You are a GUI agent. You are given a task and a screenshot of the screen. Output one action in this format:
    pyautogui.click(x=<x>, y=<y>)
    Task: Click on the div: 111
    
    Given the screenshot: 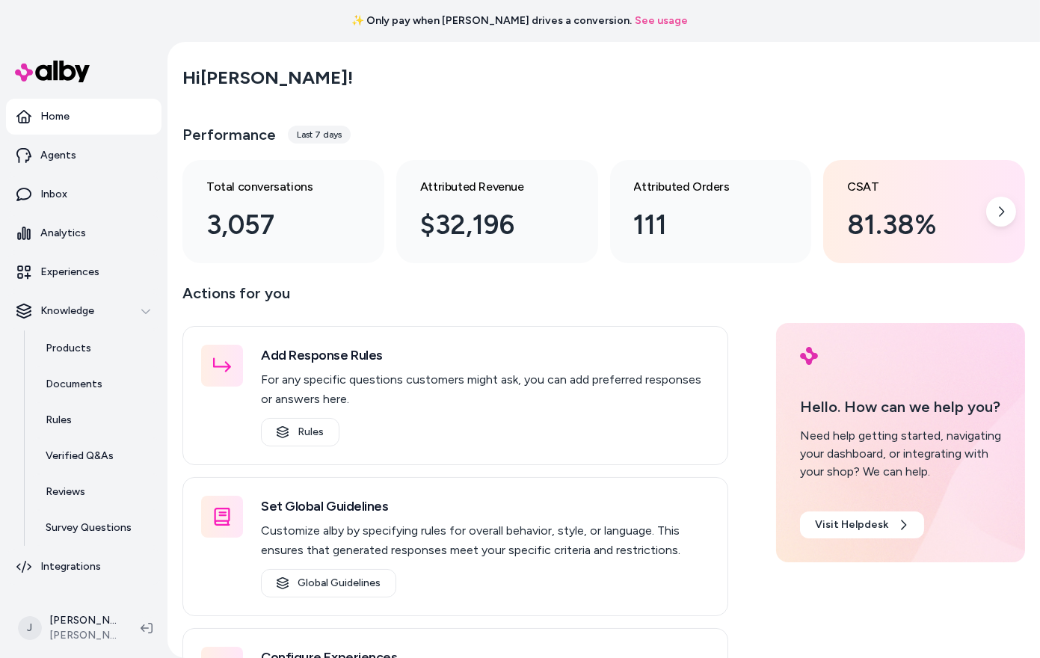 What is the action you would take?
    pyautogui.click(x=699, y=225)
    